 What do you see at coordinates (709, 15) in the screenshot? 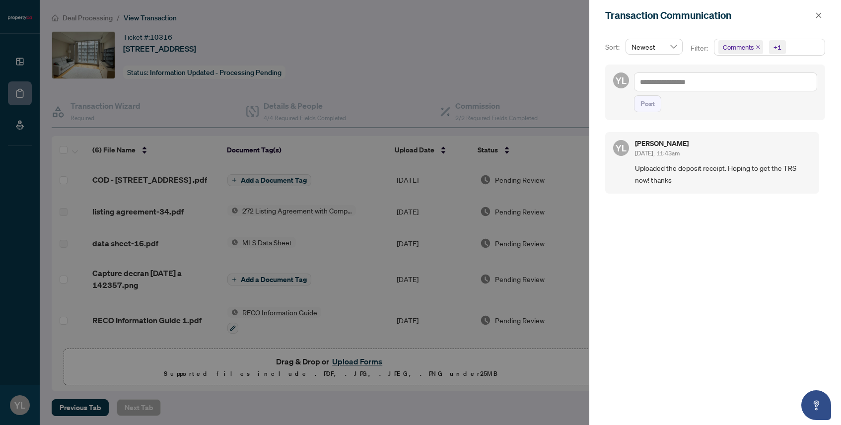
I see `div: Transaction Communication` at bounding box center [709, 15].